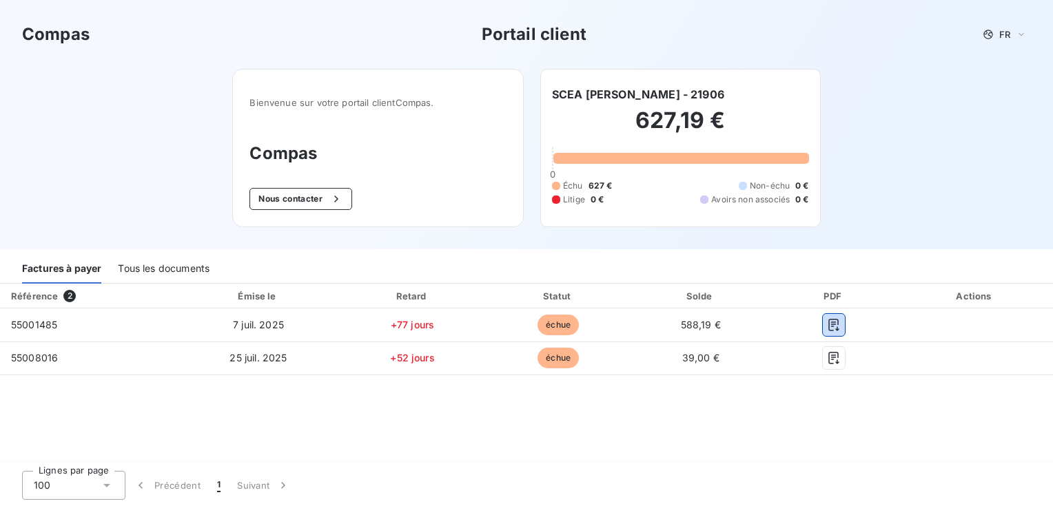 This screenshot has width=1053, height=508. I want to click on span: 55001485, so click(34, 324).